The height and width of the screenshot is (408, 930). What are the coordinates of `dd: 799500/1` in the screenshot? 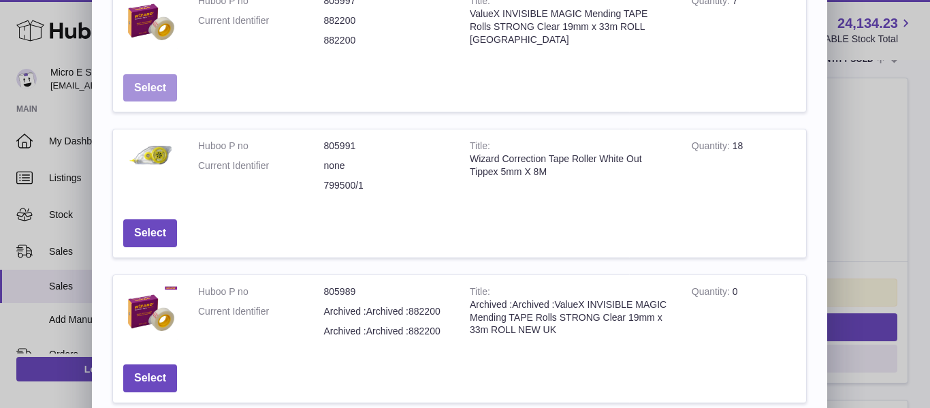 It's located at (387, 185).